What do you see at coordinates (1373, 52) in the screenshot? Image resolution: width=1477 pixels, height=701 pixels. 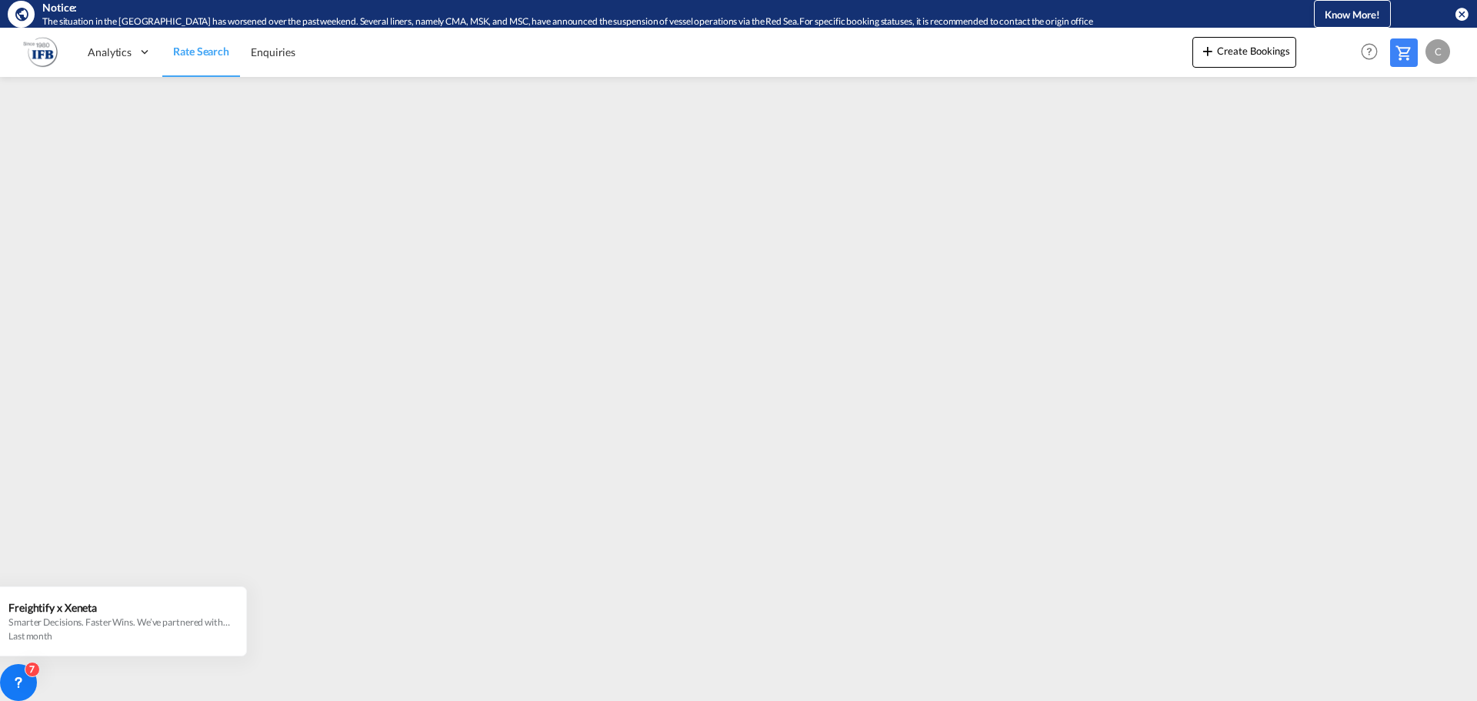 I see `div: Help` at bounding box center [1373, 52].